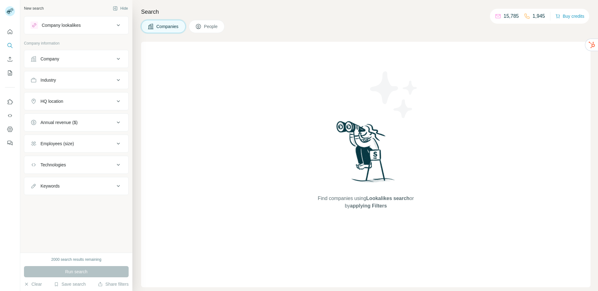 The height and width of the screenshot is (291, 598). I want to click on span: Find companies using or by, so click(366, 202).